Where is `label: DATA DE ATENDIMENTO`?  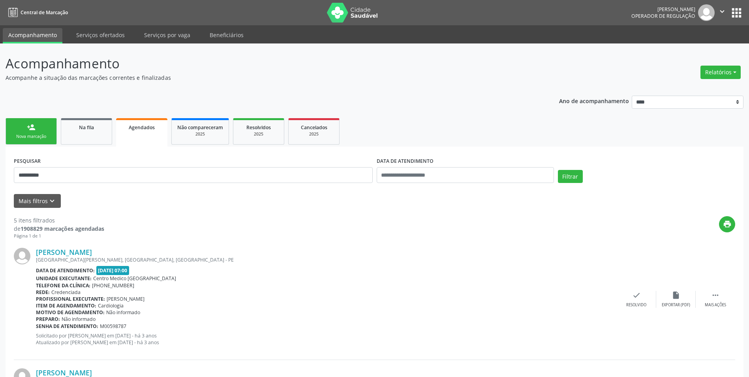 label: DATA DE ATENDIMENTO is located at coordinates (405, 161).